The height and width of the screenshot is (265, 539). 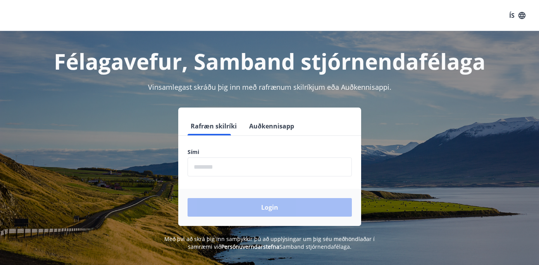 I want to click on span: Með því að skrá þig inn samþykkir þú að upplýsingar um þig séu meðhöndlaðar í samræmi við Samband..., so click(x=269, y=243).